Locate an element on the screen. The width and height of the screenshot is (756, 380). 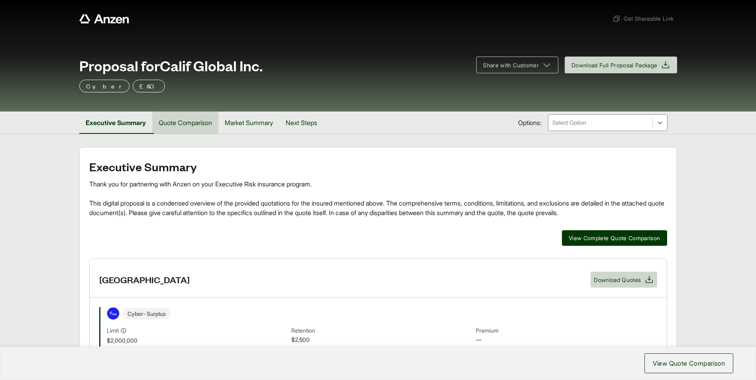
span: Share with Customer is located at coordinates (511, 65).